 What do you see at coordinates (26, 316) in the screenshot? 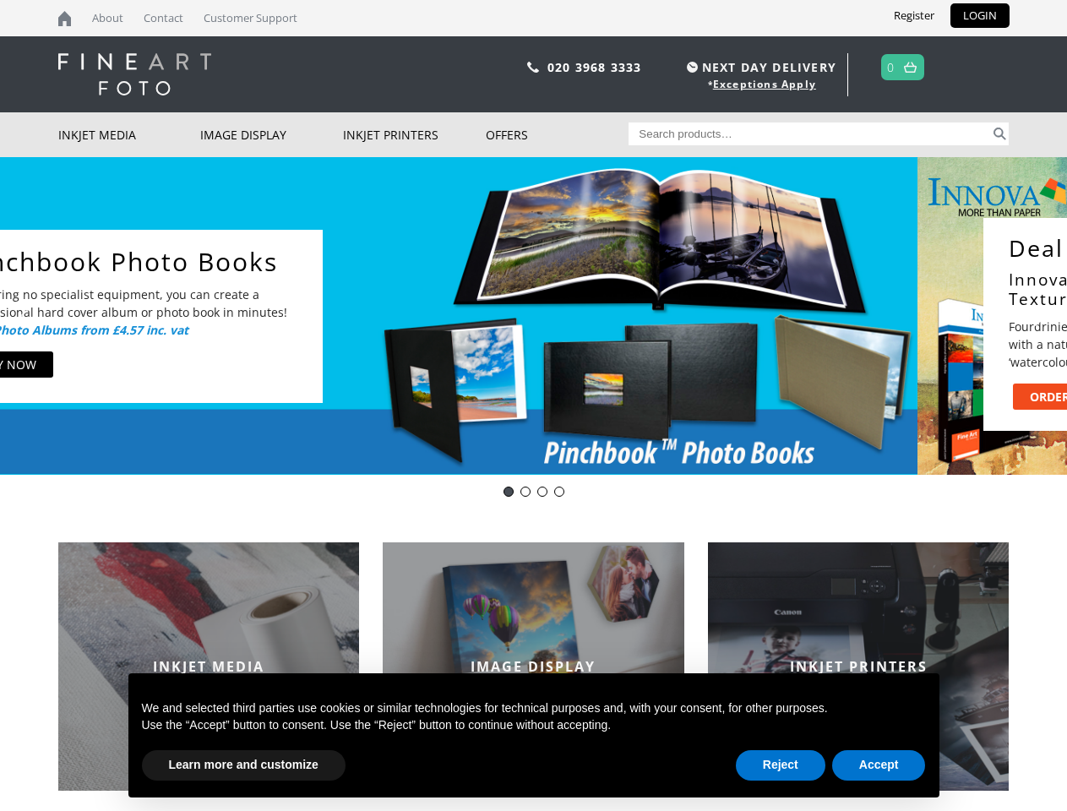
I see `div: previous arrow` at bounding box center [26, 316].